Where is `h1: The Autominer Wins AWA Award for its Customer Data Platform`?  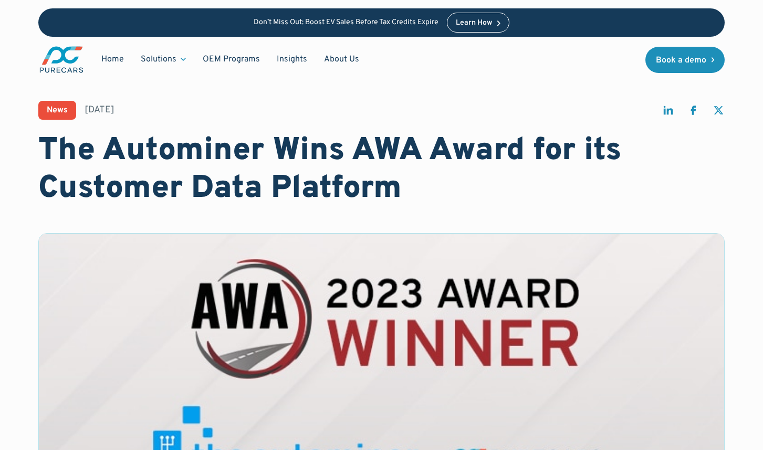 h1: The Autominer Wins AWA Award for its Customer Data Platform is located at coordinates (382, 170).